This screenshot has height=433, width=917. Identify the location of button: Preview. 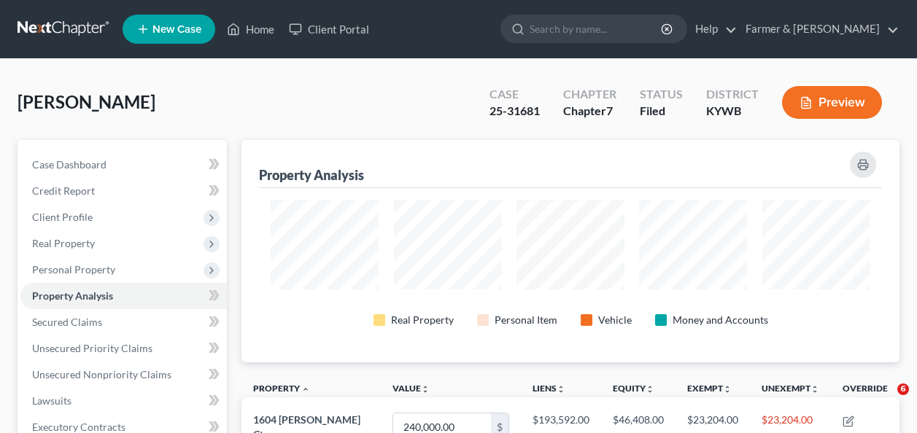
(832, 102).